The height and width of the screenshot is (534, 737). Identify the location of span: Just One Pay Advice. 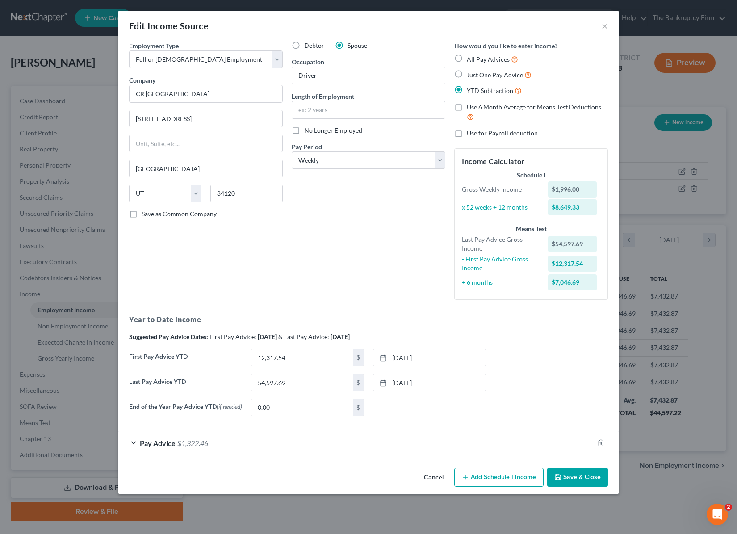
(495, 75).